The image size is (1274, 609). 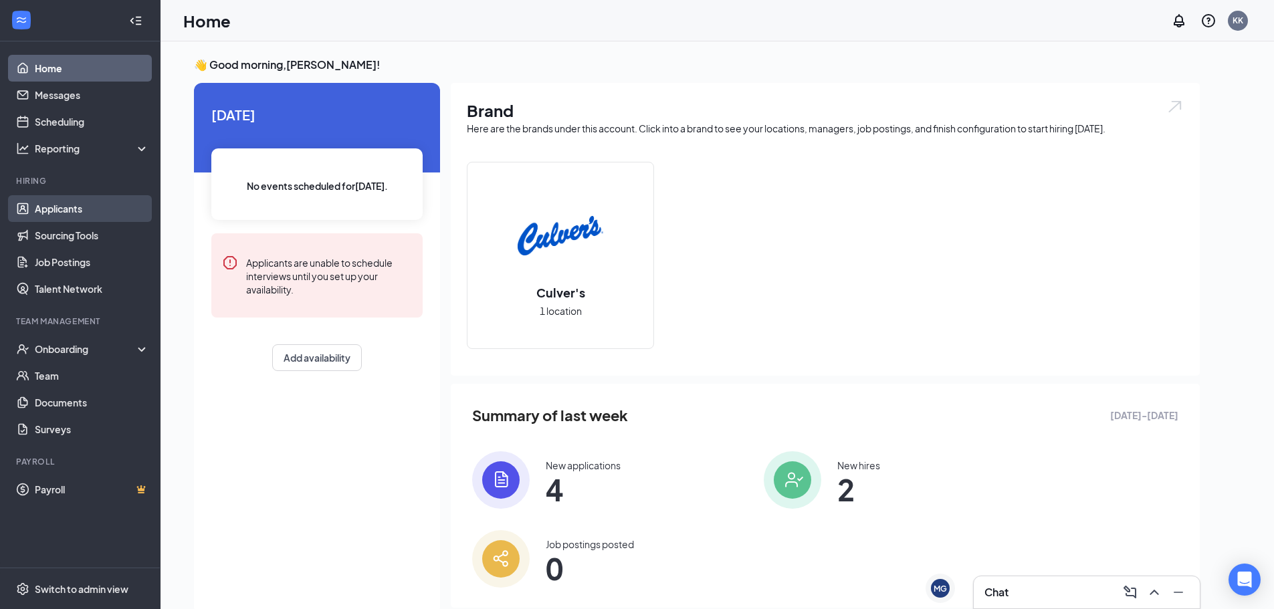 What do you see at coordinates (550, 415) in the screenshot?
I see `span: Summary of last week` at bounding box center [550, 415].